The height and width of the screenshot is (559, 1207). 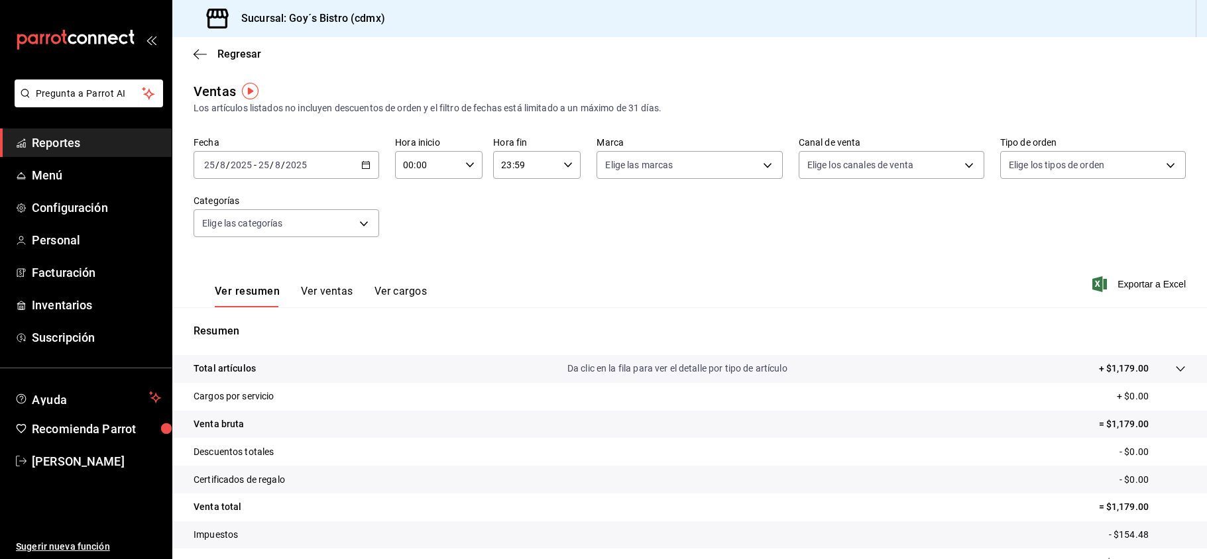 I want to click on span: Ayuda, so click(x=87, y=398).